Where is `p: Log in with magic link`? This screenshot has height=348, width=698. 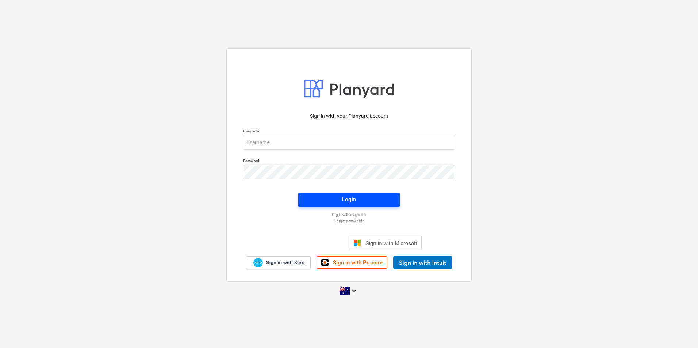 p: Log in with magic link is located at coordinates (349, 215).